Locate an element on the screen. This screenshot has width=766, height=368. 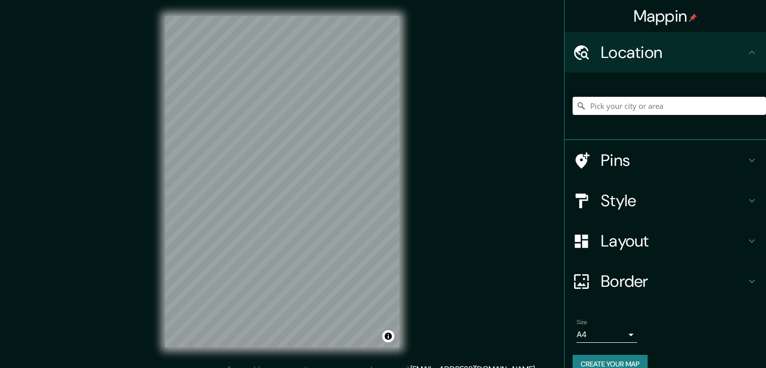
h4: Layout is located at coordinates (674, 241).